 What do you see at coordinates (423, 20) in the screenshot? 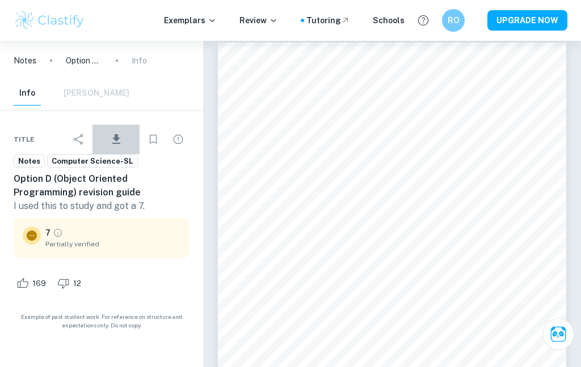
I see `button: Help and Feedback` at bounding box center [423, 20].